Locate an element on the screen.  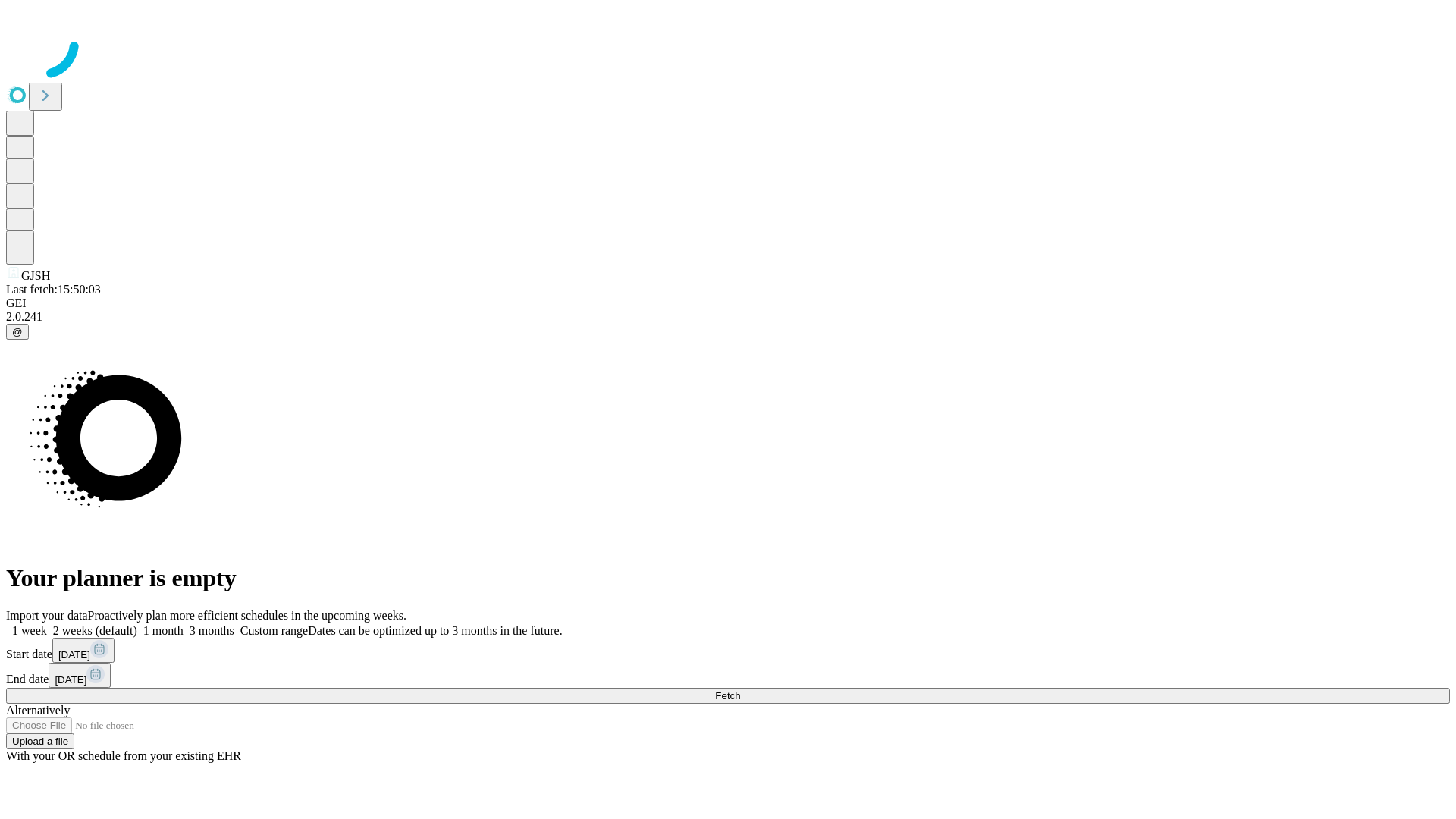
div: GEI is located at coordinates (728, 303).